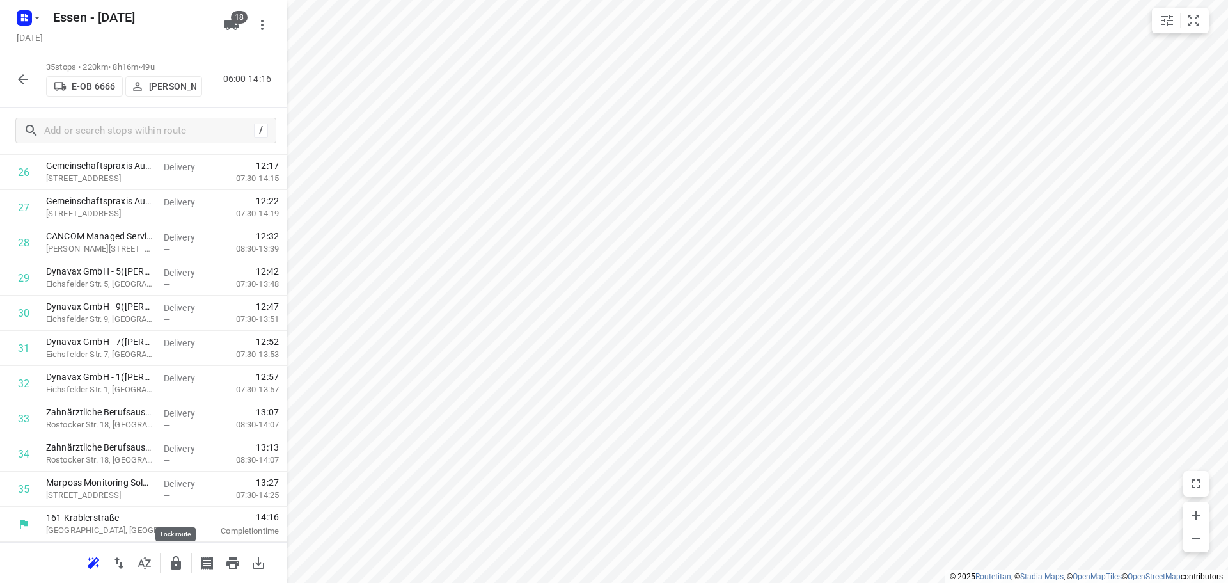  I want to click on span: 12:57, so click(267, 377).